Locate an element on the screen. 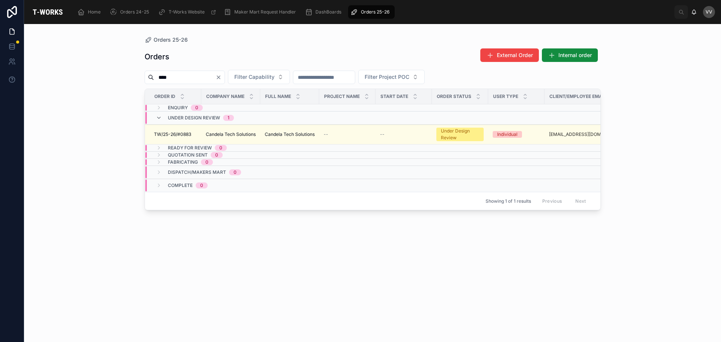  span: Full Name is located at coordinates (278, 96).